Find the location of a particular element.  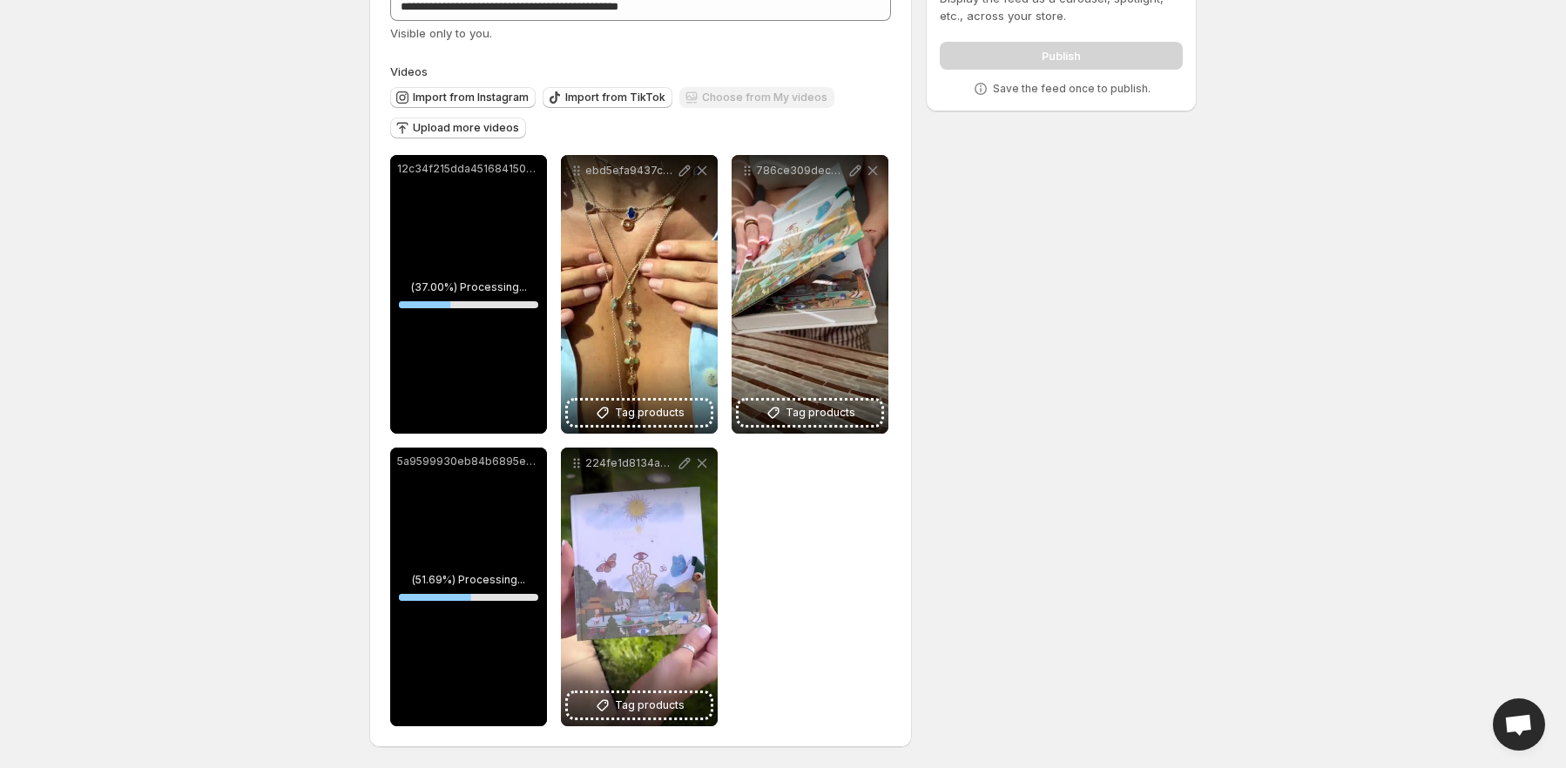

span: Import from Instagram is located at coordinates (470, 98).